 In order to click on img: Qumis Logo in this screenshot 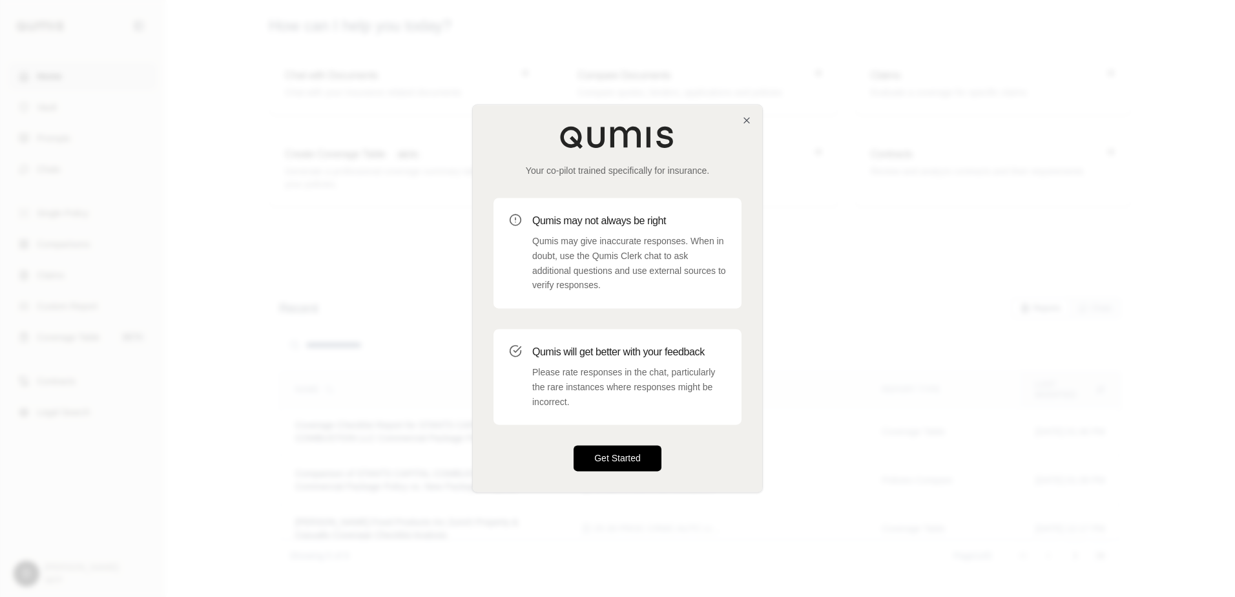, I will do `click(617, 137)`.